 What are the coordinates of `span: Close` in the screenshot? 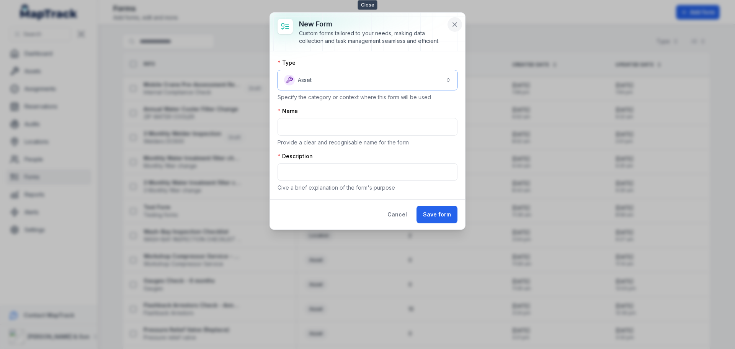 It's located at (367, 5).